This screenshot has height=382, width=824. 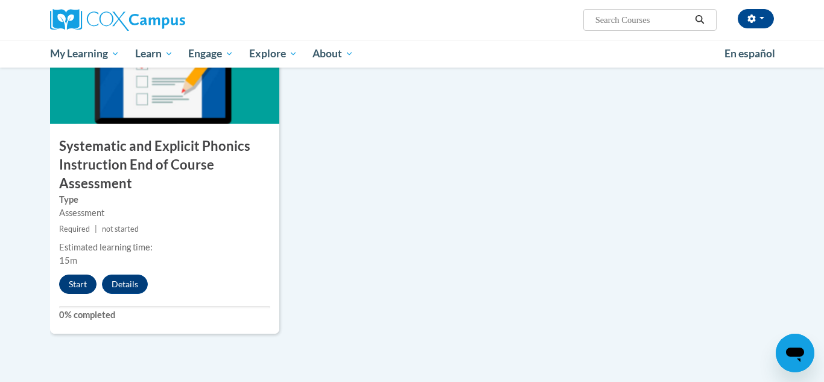 What do you see at coordinates (756, 19) in the screenshot?
I see `button: Account Settings` at bounding box center [756, 19].